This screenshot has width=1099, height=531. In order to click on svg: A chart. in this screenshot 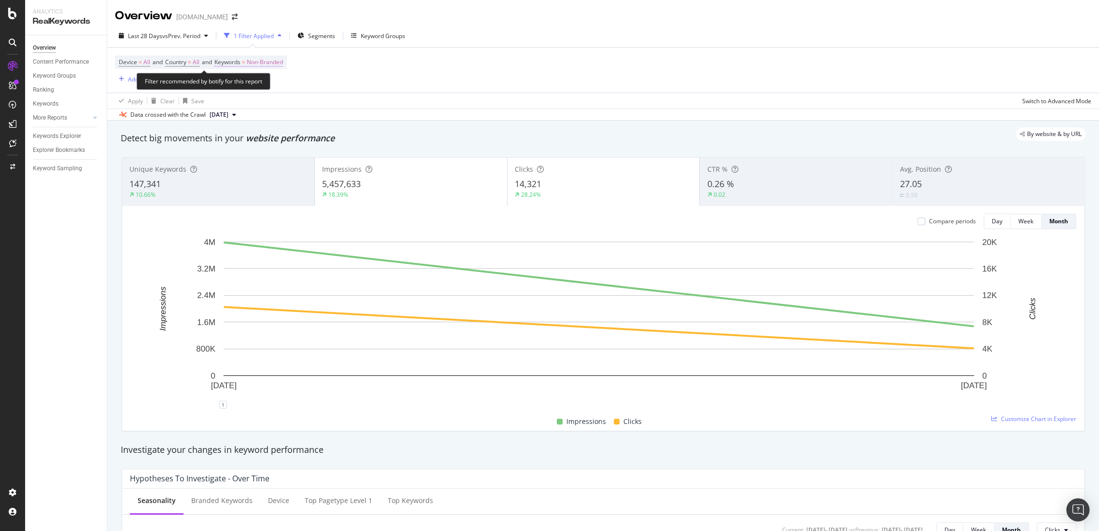, I will do `click(598, 321)`.